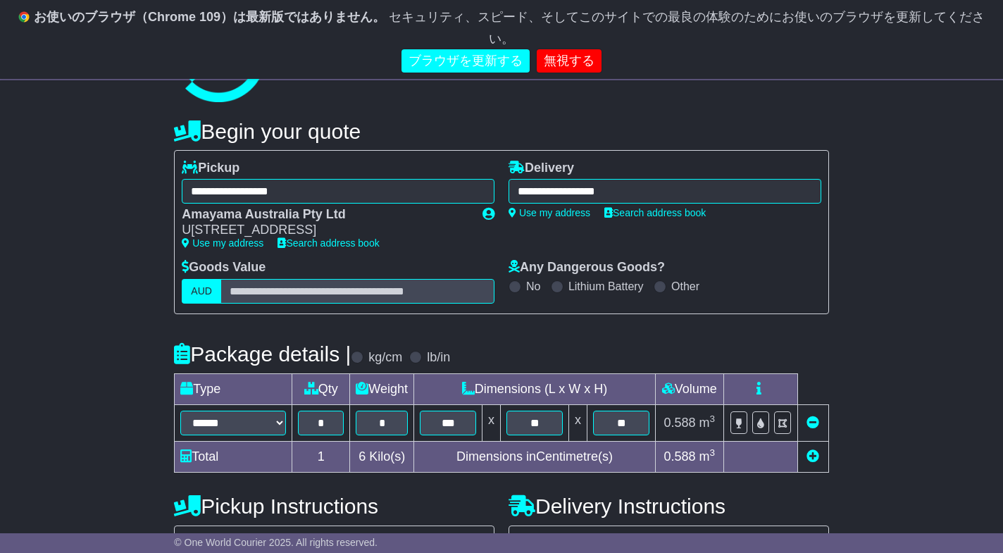  What do you see at coordinates (201, 291) in the screenshot?
I see `label: AUD` at bounding box center [201, 291].